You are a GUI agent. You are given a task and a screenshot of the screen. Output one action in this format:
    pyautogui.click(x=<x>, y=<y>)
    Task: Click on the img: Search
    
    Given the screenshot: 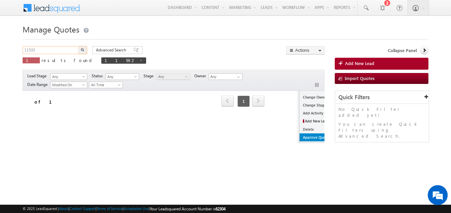 What is the action you would take?
    pyautogui.click(x=82, y=50)
    